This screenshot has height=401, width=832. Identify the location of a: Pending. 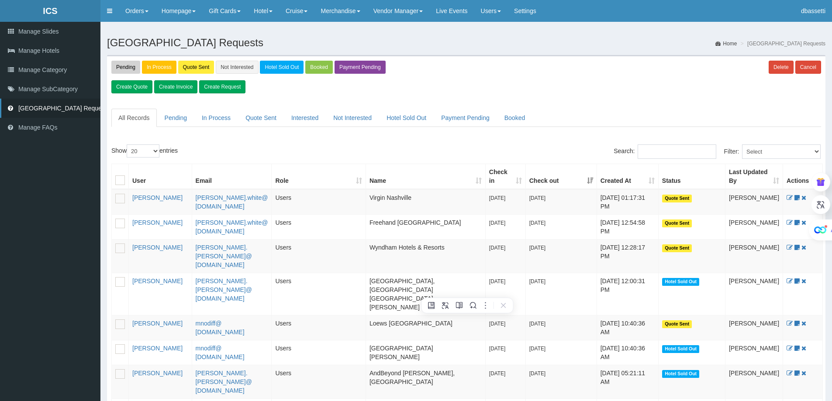
(176, 118).